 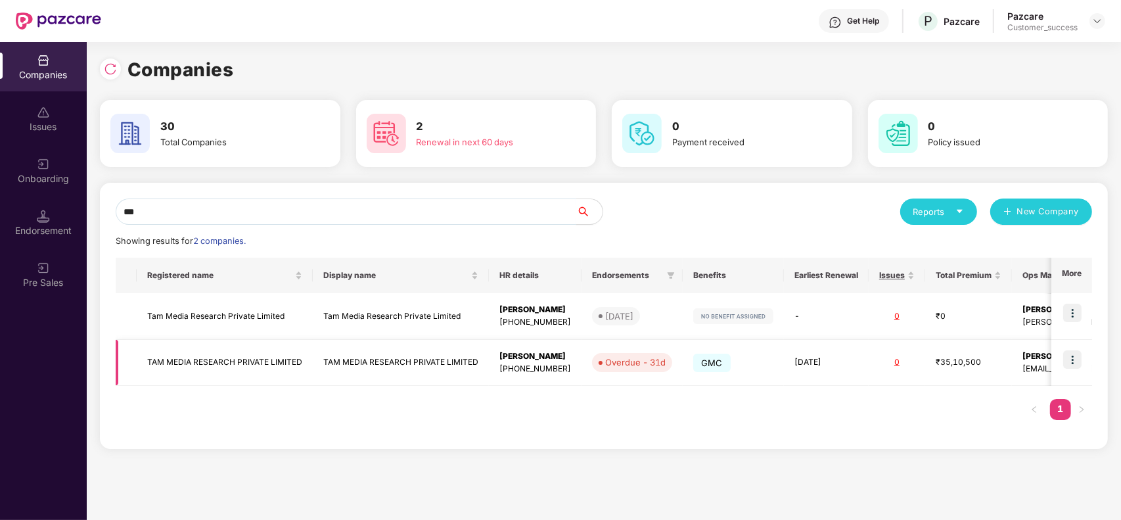 What do you see at coordinates (1072, 275) in the screenshot?
I see `th: More` at bounding box center [1072, 275].